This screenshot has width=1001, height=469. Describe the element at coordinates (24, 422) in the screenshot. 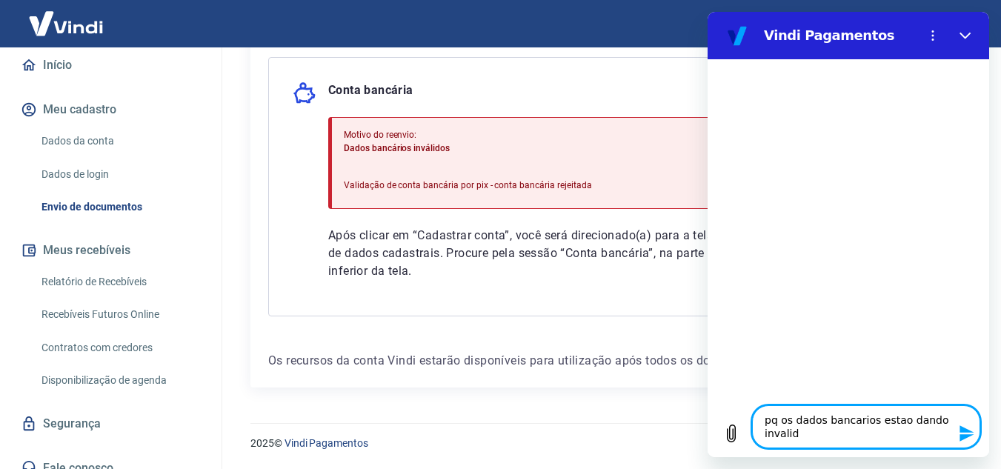

I see `button: Carregar arquivo` at that location.